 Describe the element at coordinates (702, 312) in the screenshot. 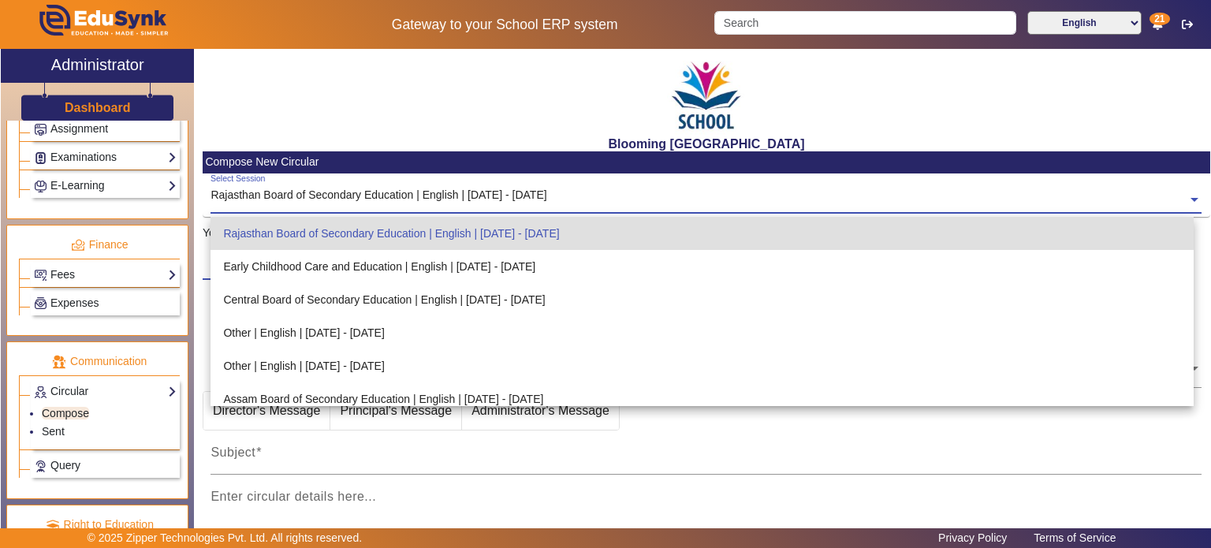

I see `ng-dropdown-panel: Options List` at that location.